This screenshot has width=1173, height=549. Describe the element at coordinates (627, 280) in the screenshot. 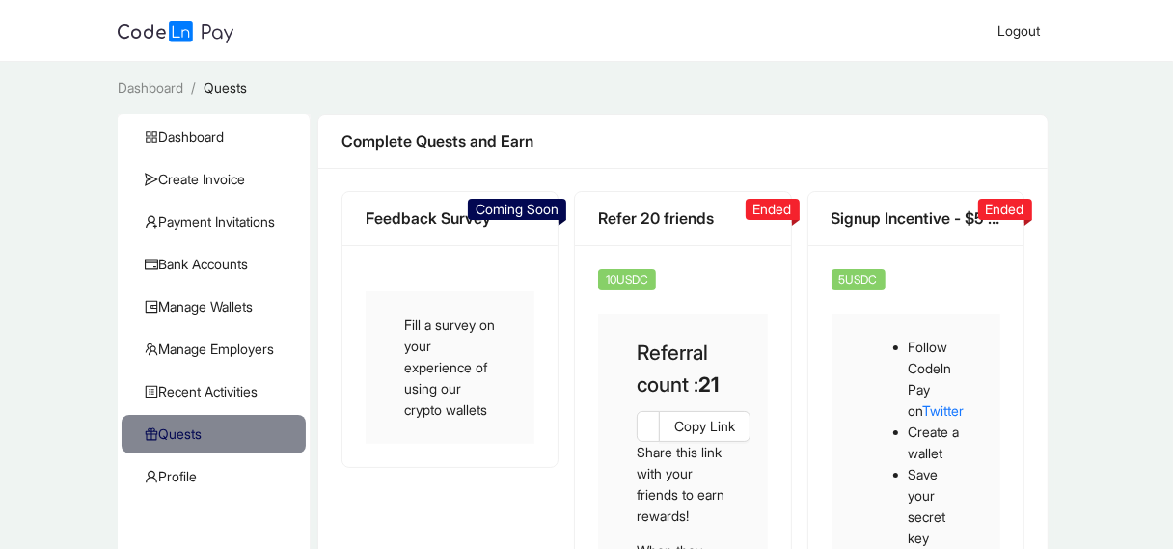

I see `span: 10USDC` at that location.